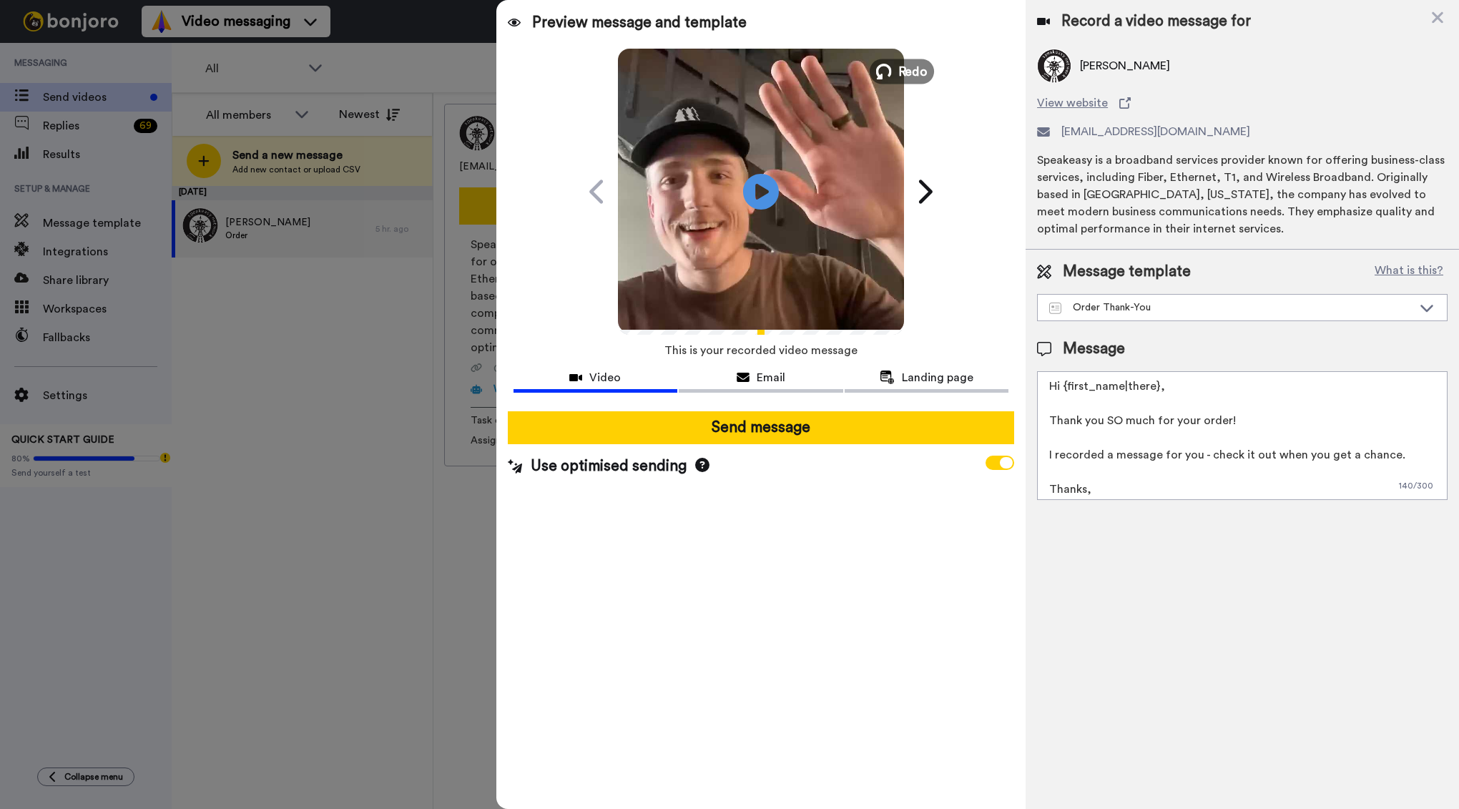  What do you see at coordinates (1231, 307) in the screenshot?
I see `div: Order Thank-You` at bounding box center [1231, 307].